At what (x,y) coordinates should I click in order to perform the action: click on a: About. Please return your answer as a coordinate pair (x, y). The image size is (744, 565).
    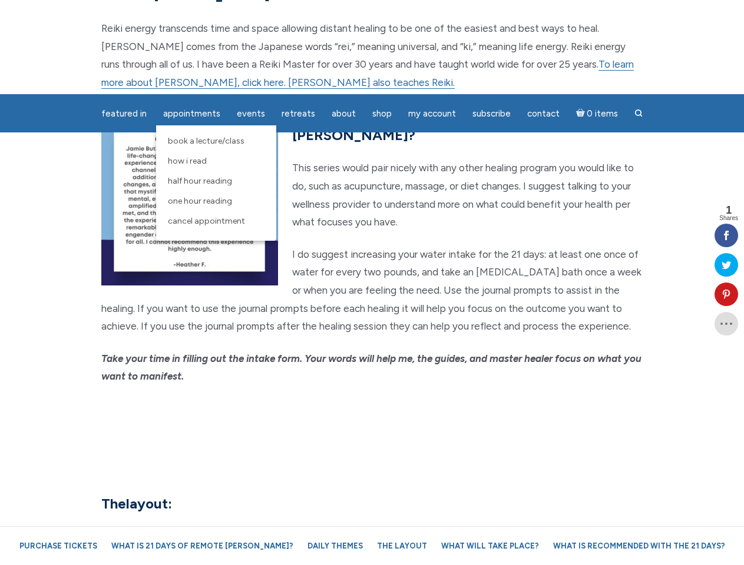
    Looking at the image, I should click on (343, 114).